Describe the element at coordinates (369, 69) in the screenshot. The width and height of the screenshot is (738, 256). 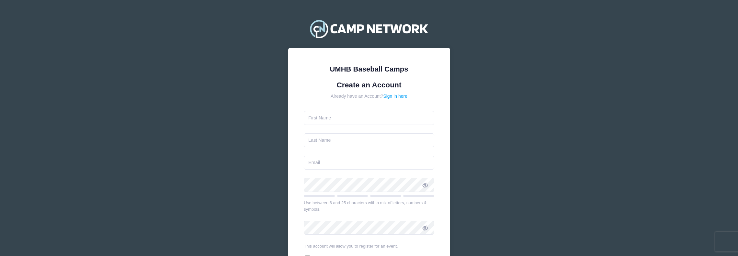
I see `div: UMHB Baseball Camps` at that location.